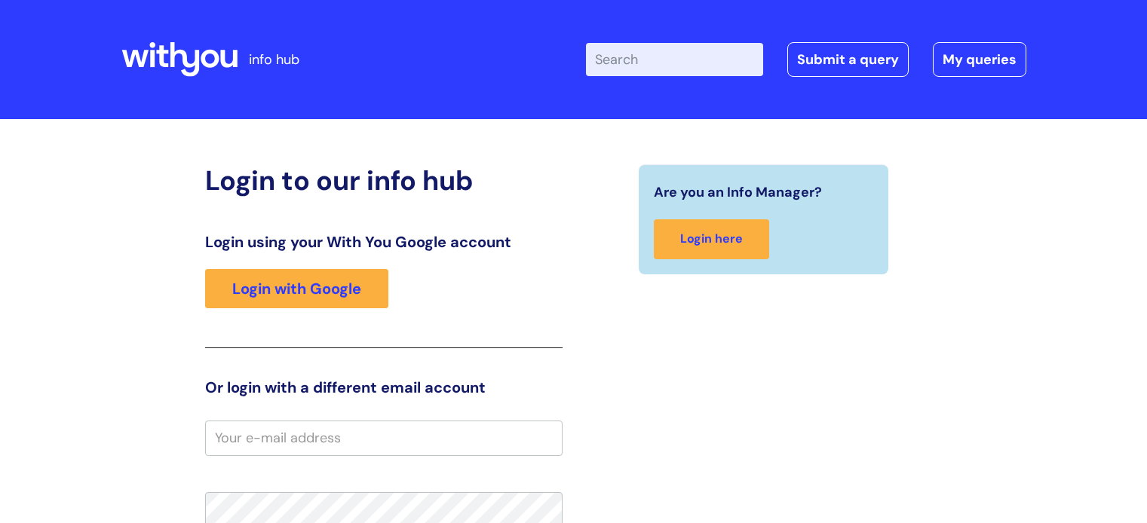 The height and width of the screenshot is (523, 1147). What do you see at coordinates (274, 60) in the screenshot?
I see `p: info hub` at bounding box center [274, 60].